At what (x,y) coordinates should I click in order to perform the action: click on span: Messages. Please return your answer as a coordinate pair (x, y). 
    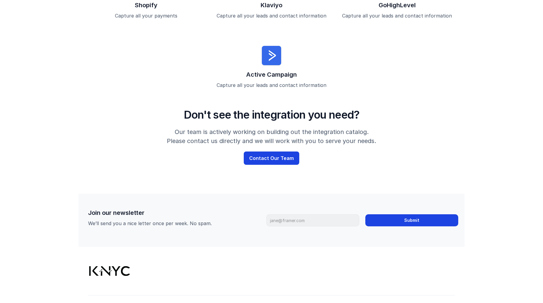
    Looking at the image, I should click on (90, 205).